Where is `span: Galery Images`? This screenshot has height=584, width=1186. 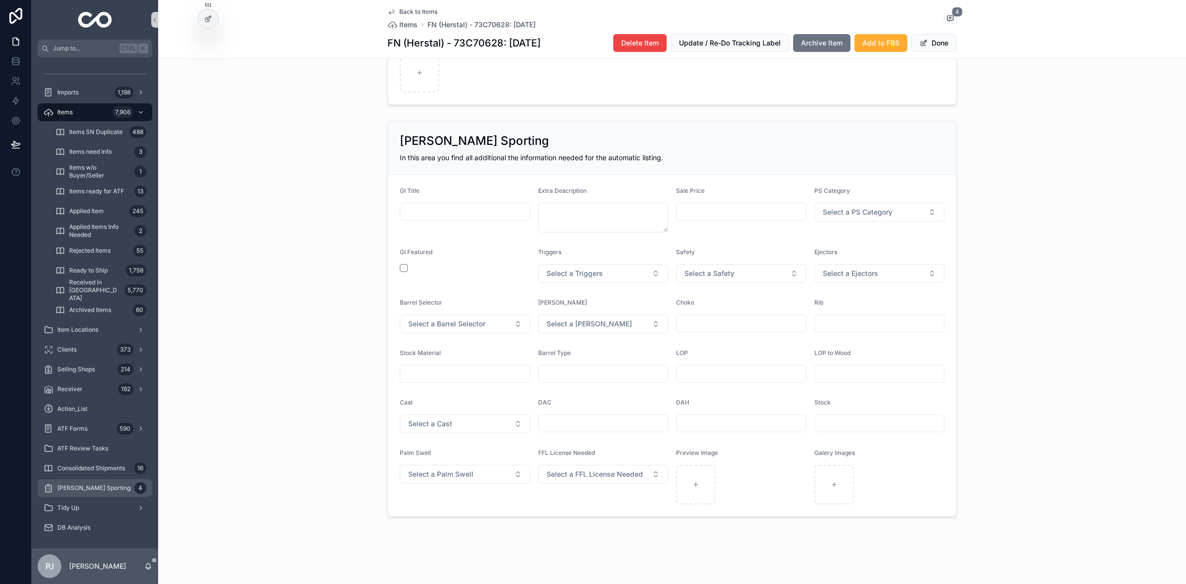 span: Galery Images is located at coordinates (835, 452).